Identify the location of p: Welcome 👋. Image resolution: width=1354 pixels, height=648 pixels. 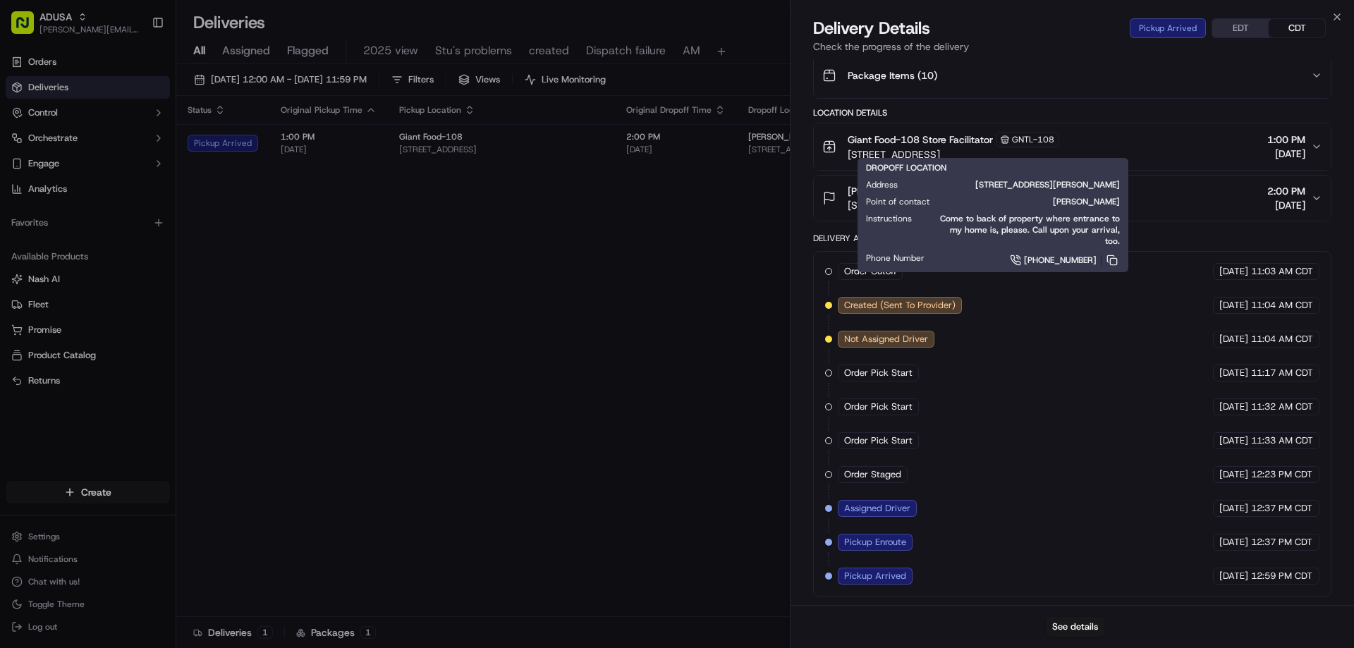
(135, 68).